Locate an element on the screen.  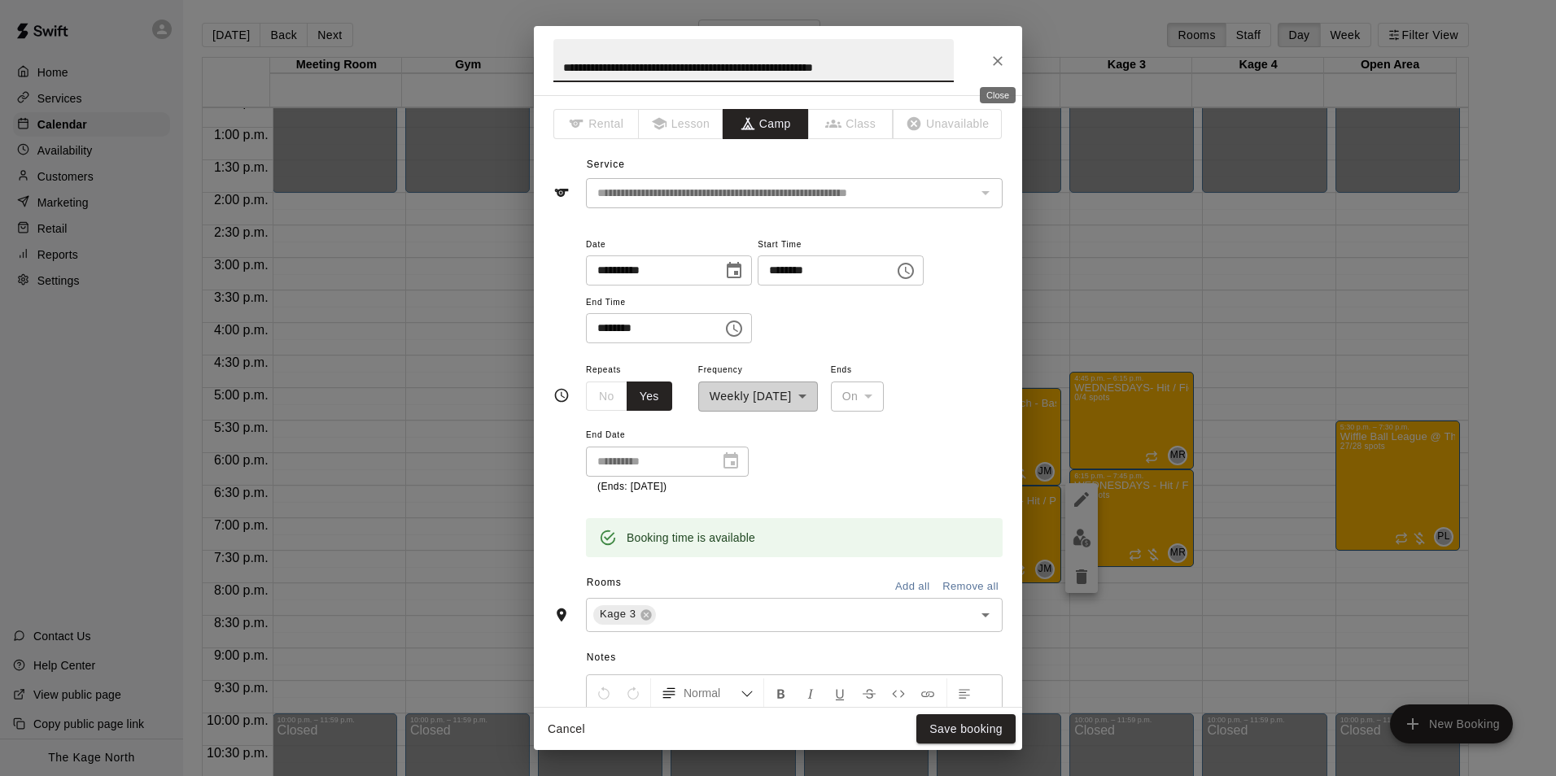
button: Left Align is located at coordinates (965, 693).